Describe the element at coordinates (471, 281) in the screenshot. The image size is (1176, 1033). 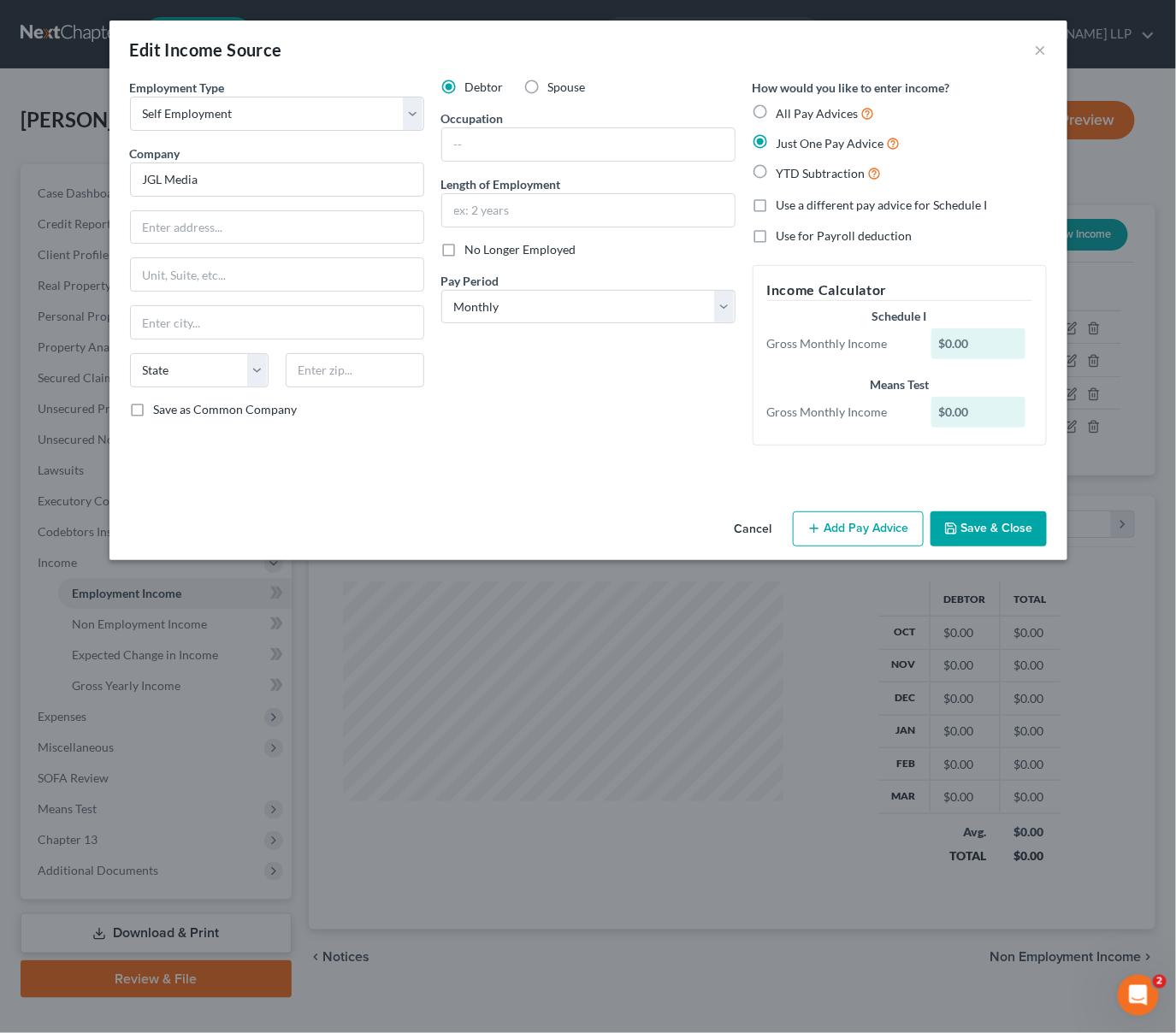
I see `span: Pay Period` at that location.